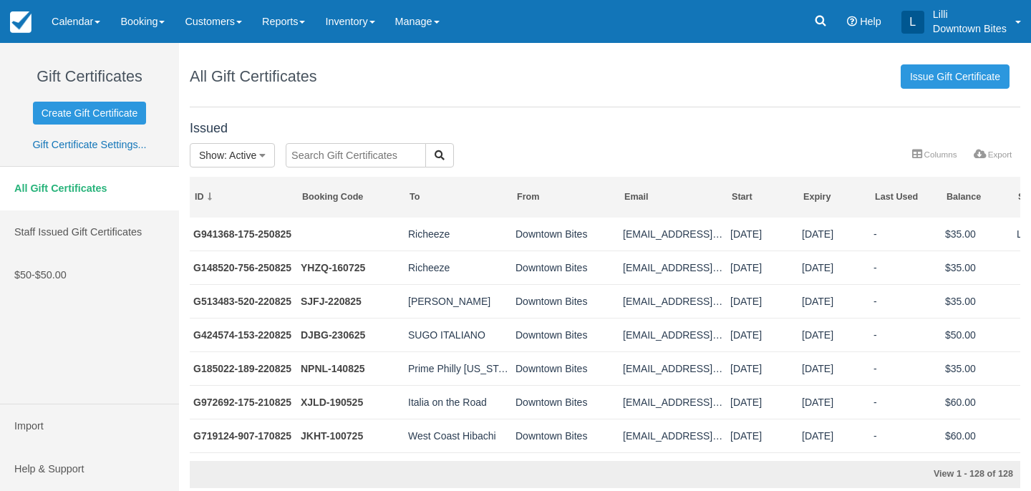 This screenshot has height=491, width=1031. Describe the element at coordinates (906, 197) in the screenshot. I see `div: Last Used` at that location.